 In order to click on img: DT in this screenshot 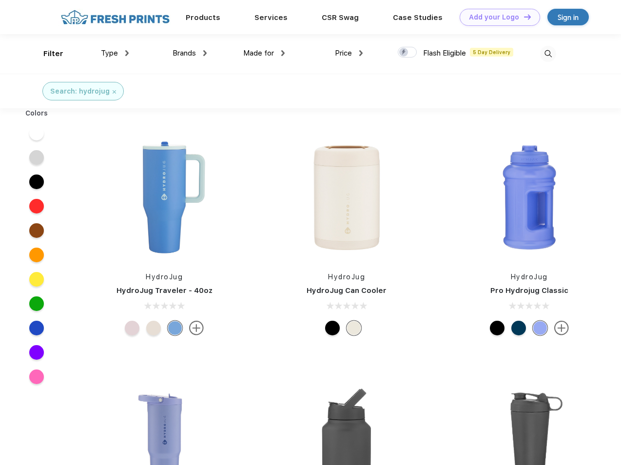, I will do `click(527, 17)`.